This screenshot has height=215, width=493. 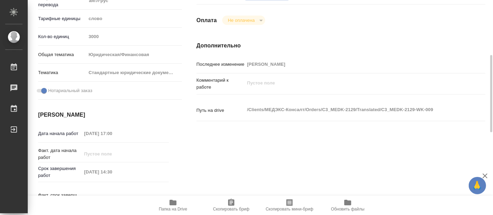 What do you see at coordinates (134, 55) in the screenshot?
I see `div: Юридическая/Финансовая` at bounding box center [134, 55].